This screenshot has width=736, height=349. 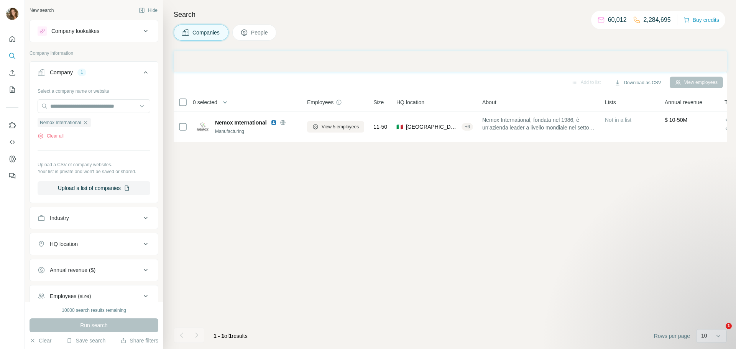 I want to click on p: Upload a CSV of company websites., so click(x=94, y=165).